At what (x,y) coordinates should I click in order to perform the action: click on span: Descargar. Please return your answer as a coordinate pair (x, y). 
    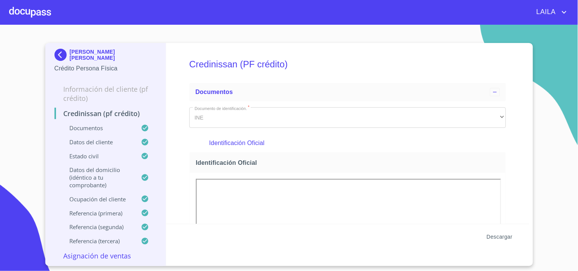
    Looking at the image, I should click on (499, 237).